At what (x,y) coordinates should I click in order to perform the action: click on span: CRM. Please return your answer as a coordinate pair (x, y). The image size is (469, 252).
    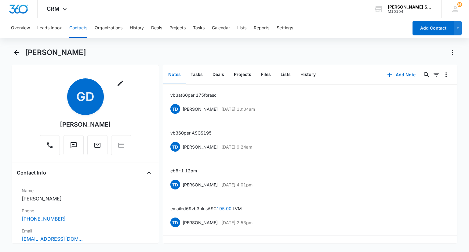
    Looking at the image, I should click on (53, 9).